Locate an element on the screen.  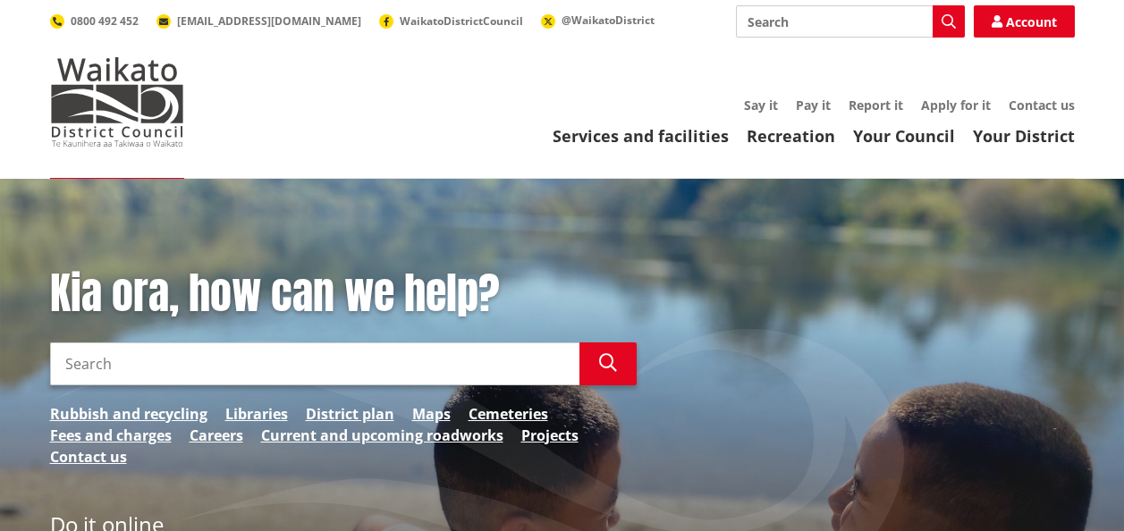
h1: Kia ora, how can we help? is located at coordinates (343, 294).